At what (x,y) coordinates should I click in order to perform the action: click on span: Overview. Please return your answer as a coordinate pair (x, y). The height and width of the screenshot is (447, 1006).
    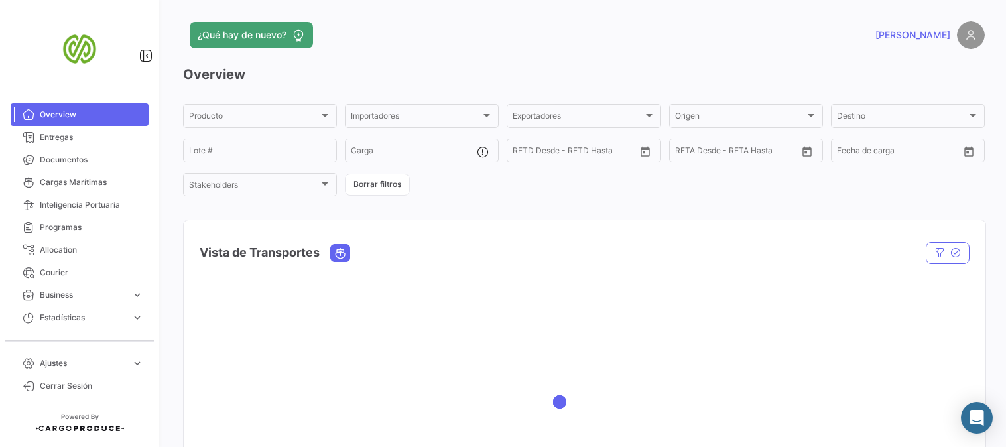
    Looking at the image, I should click on (92, 115).